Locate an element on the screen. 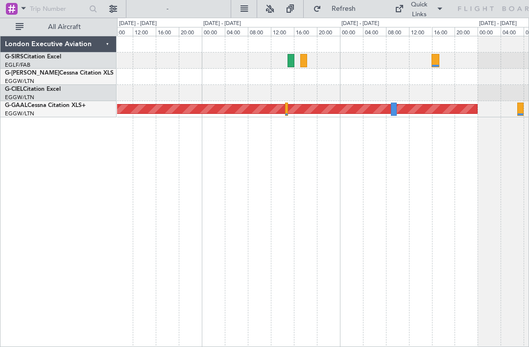 The image size is (529, 347). span: Refresh is located at coordinates (344, 9).